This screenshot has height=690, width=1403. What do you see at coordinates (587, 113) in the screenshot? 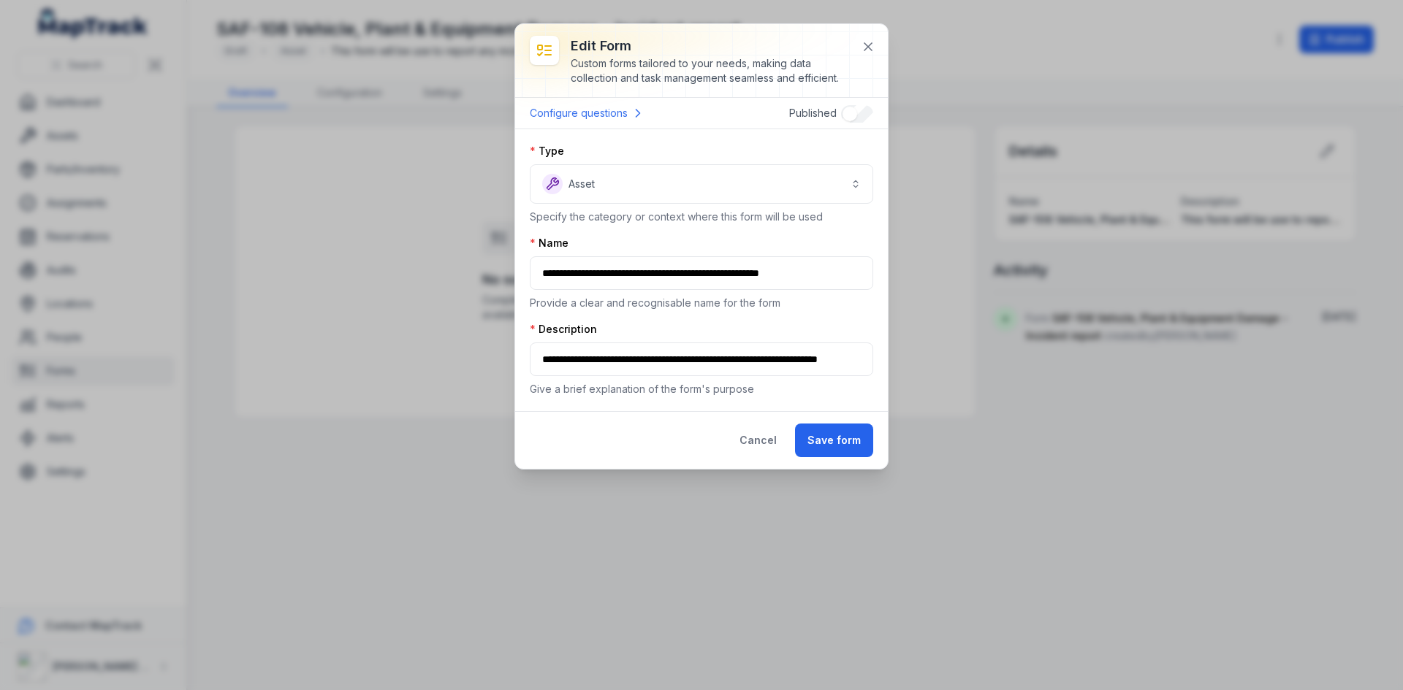
I see `a: Configure questions` at bounding box center [587, 113].